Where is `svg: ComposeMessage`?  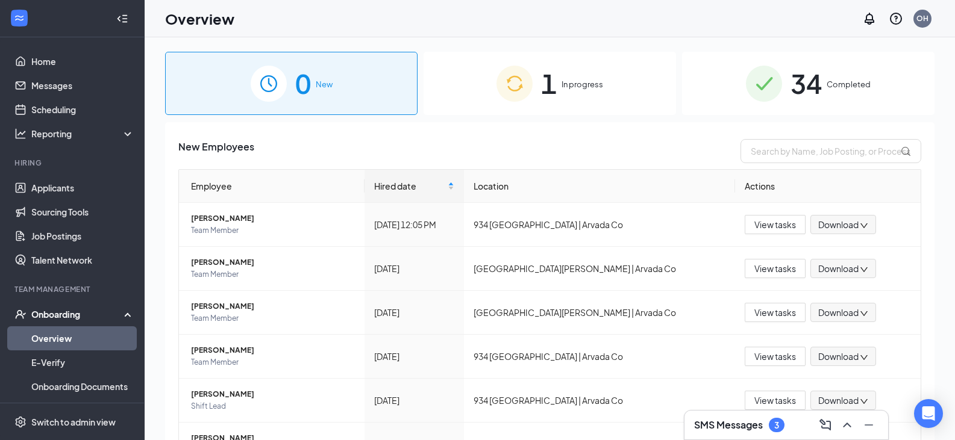
svg: ComposeMessage is located at coordinates (825, 425).